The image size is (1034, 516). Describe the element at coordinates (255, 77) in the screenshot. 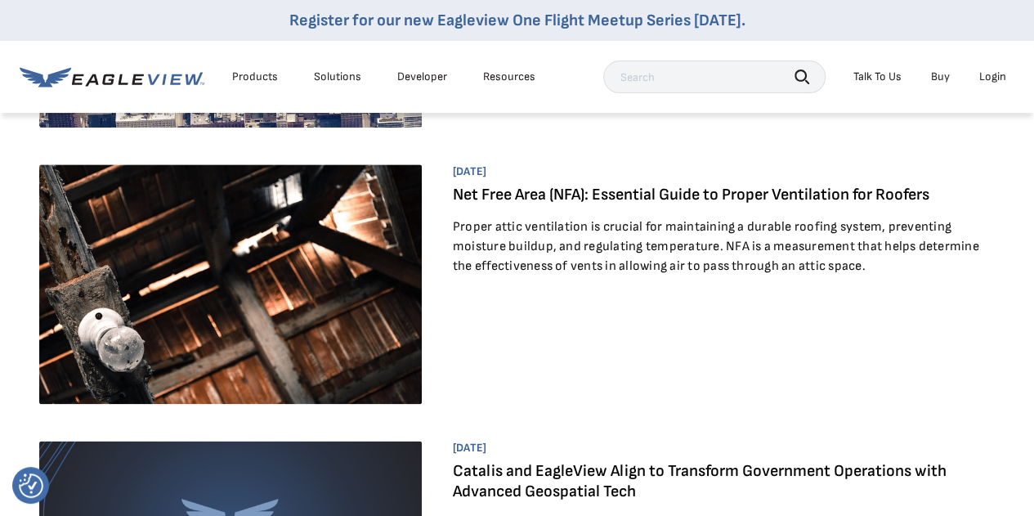

I see `div: Products` at that location.